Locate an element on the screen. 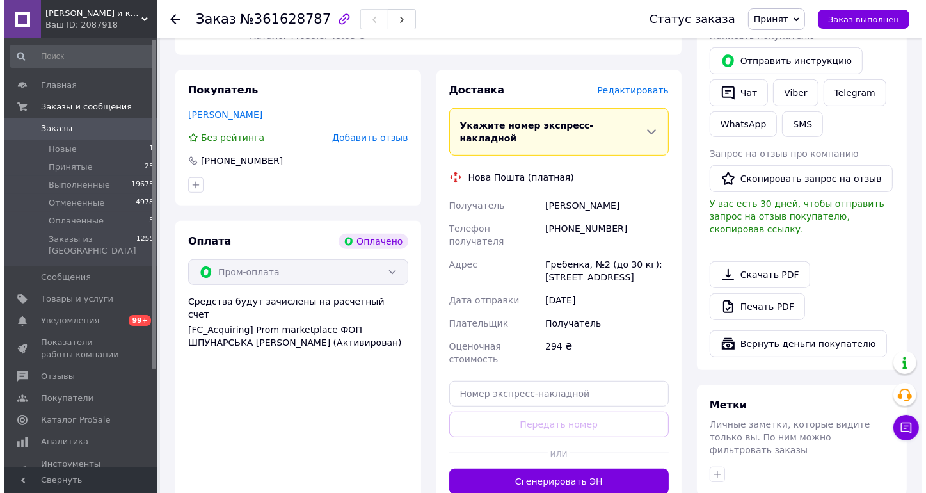 The image size is (926, 493). span: Отмененные is located at coordinates (72, 203).